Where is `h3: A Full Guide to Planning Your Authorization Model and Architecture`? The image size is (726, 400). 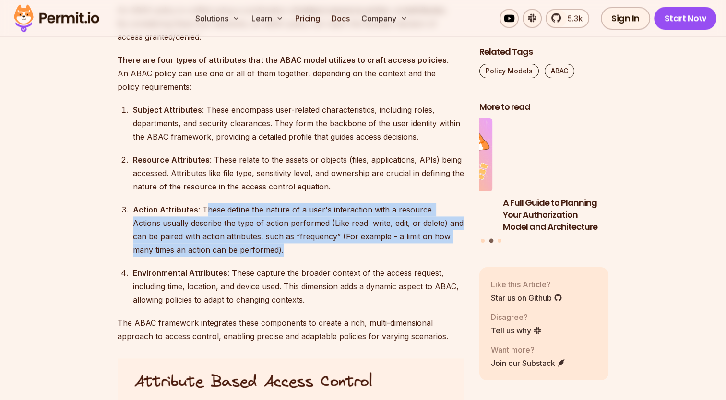 h3: A Full Guide to Planning Your Authorization Model and Architecture is located at coordinates (568, 215).